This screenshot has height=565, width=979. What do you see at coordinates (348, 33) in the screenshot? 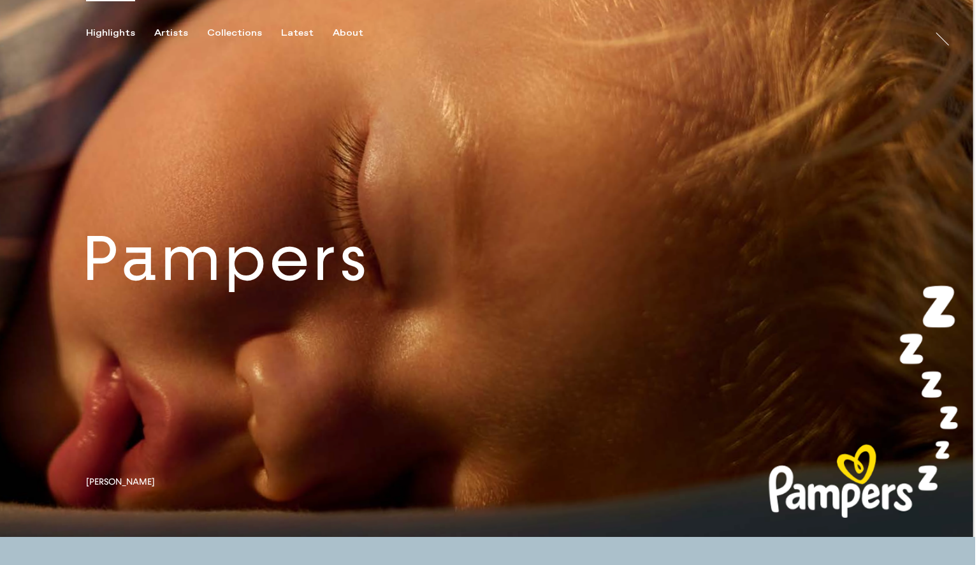
I see `div: About` at bounding box center [348, 33].